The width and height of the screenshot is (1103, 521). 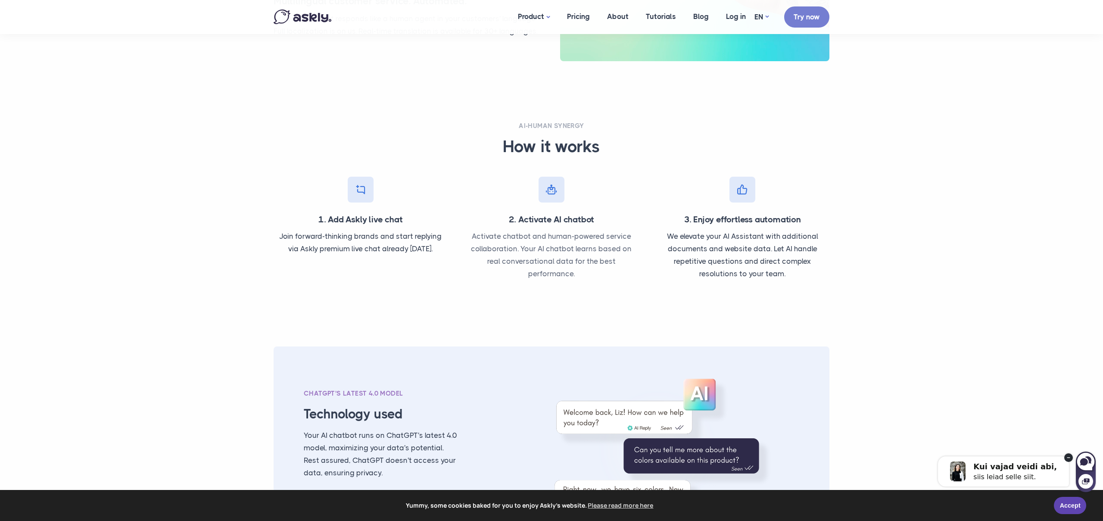 What do you see at coordinates (382, 394) in the screenshot?
I see `div: ChatGPT's latest 4.0 model` at bounding box center [382, 394].